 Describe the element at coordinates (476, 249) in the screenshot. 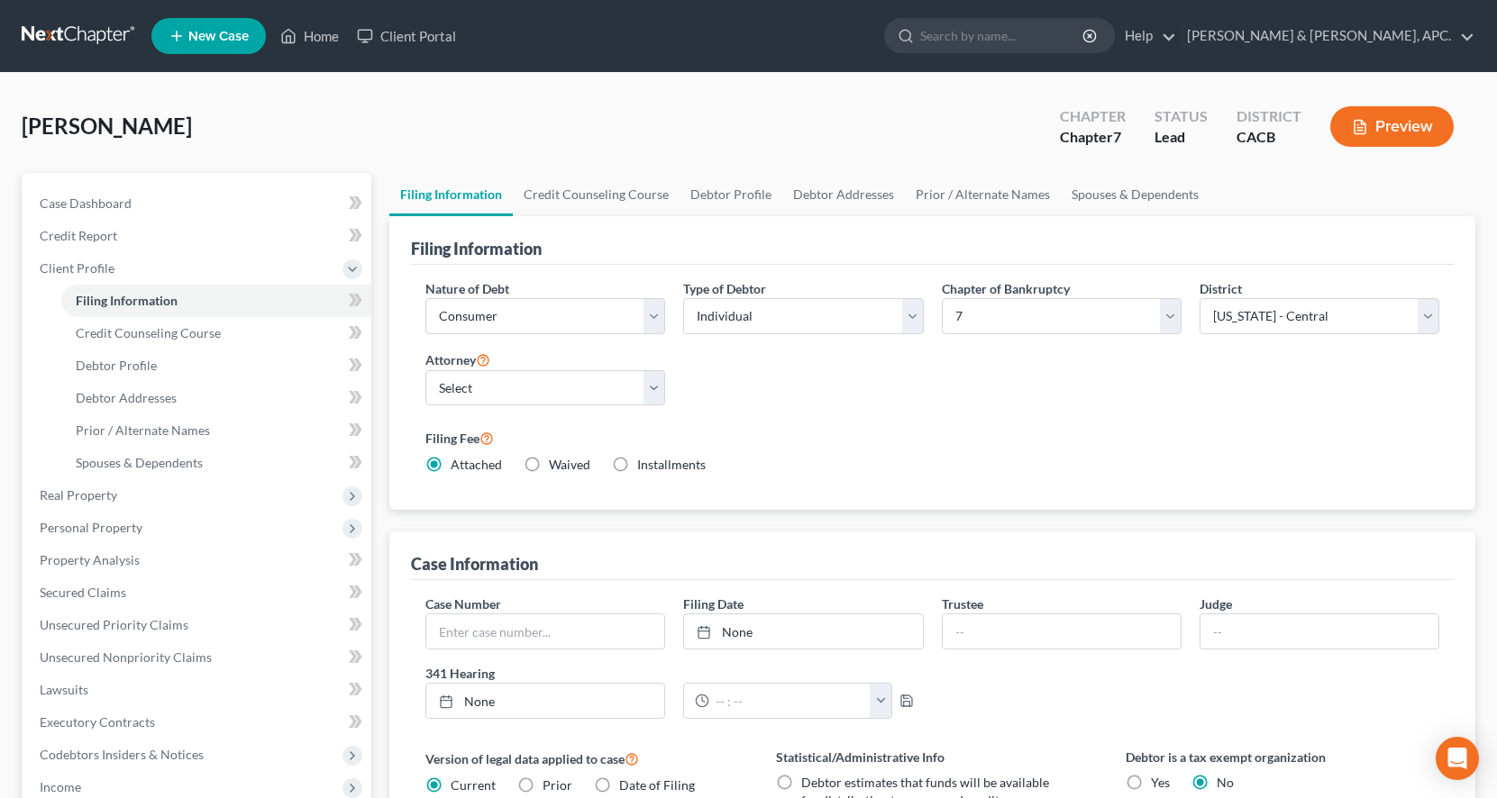

I see `div: Filing Information` at that location.